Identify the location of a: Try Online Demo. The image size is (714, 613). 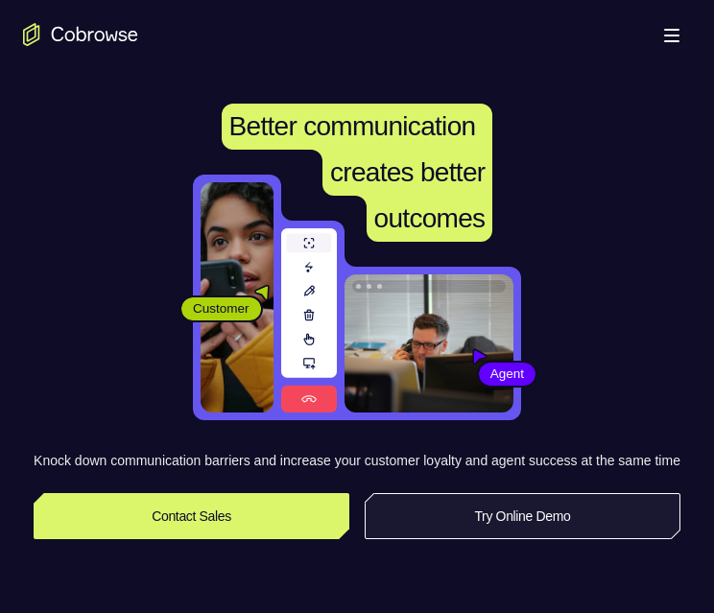
(522, 516).